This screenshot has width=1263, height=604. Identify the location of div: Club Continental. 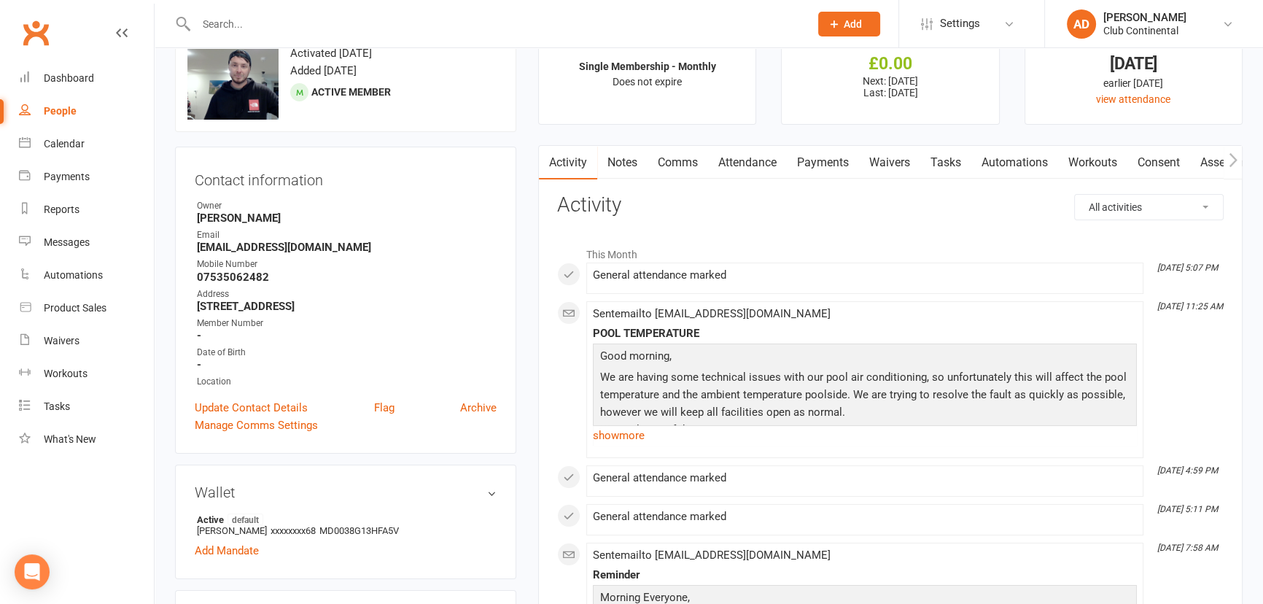
(1145, 31).